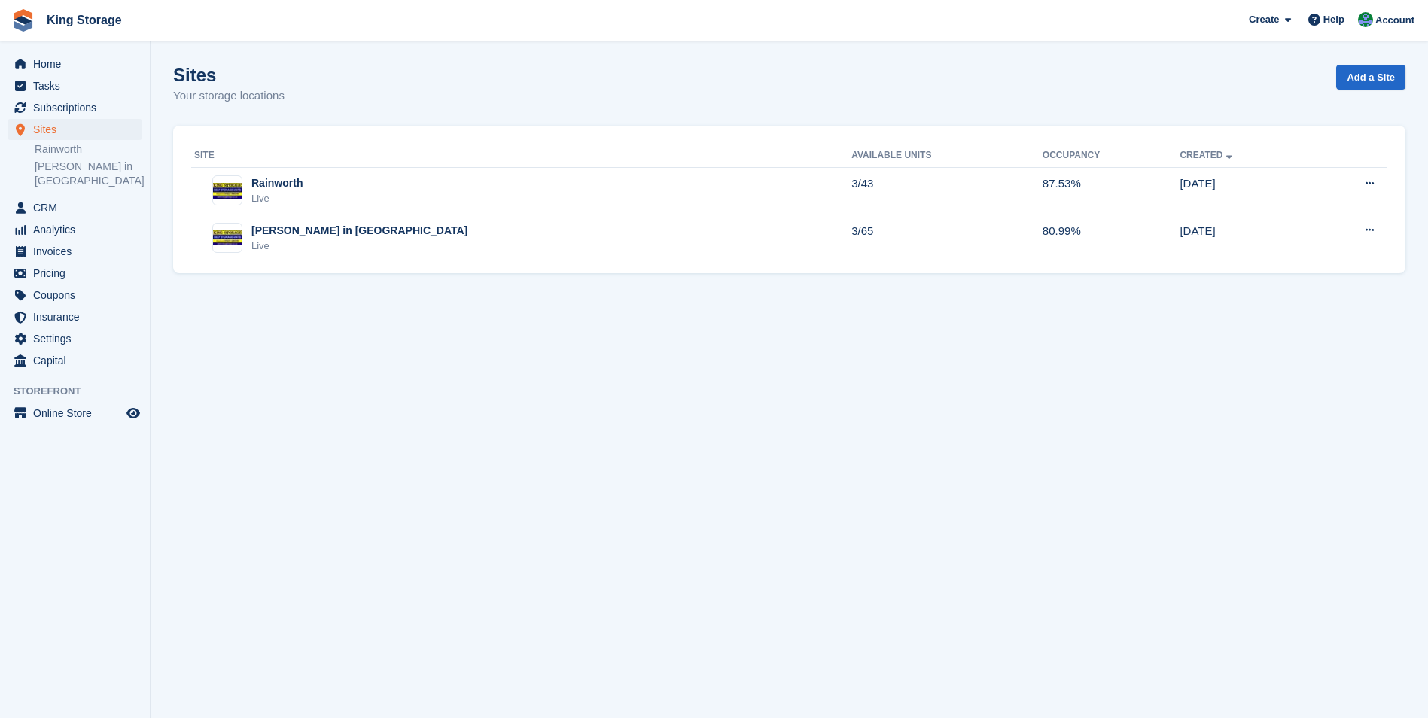  What do you see at coordinates (78, 64) in the screenshot?
I see `span: Home` at bounding box center [78, 64].